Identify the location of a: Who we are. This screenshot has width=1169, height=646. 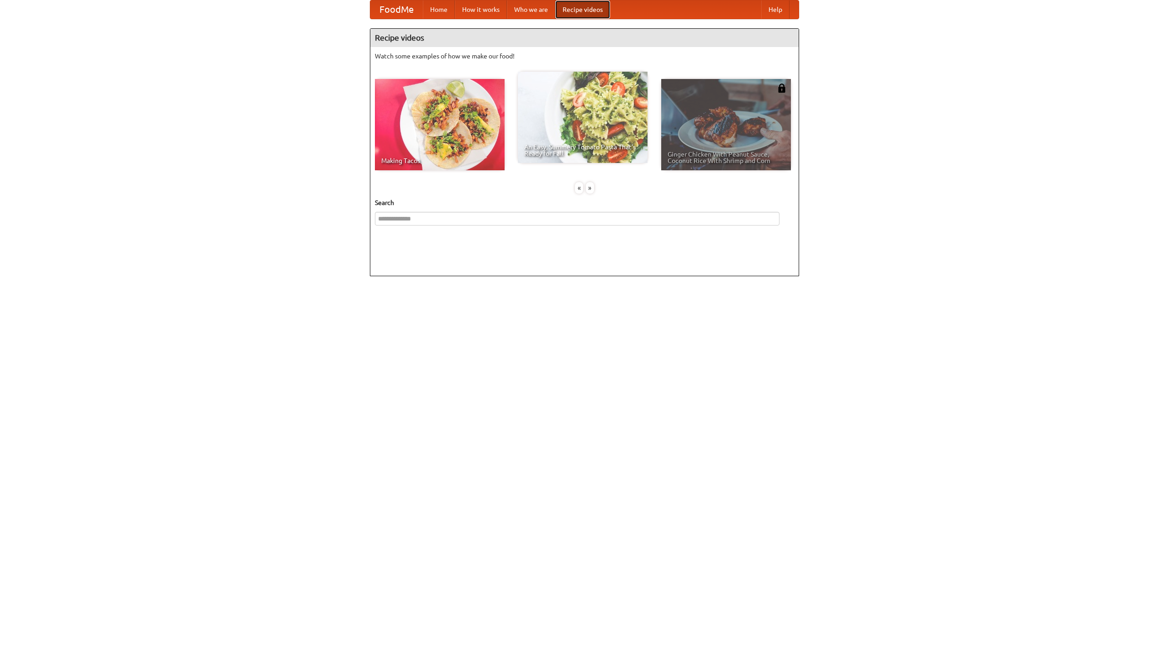
(531, 10).